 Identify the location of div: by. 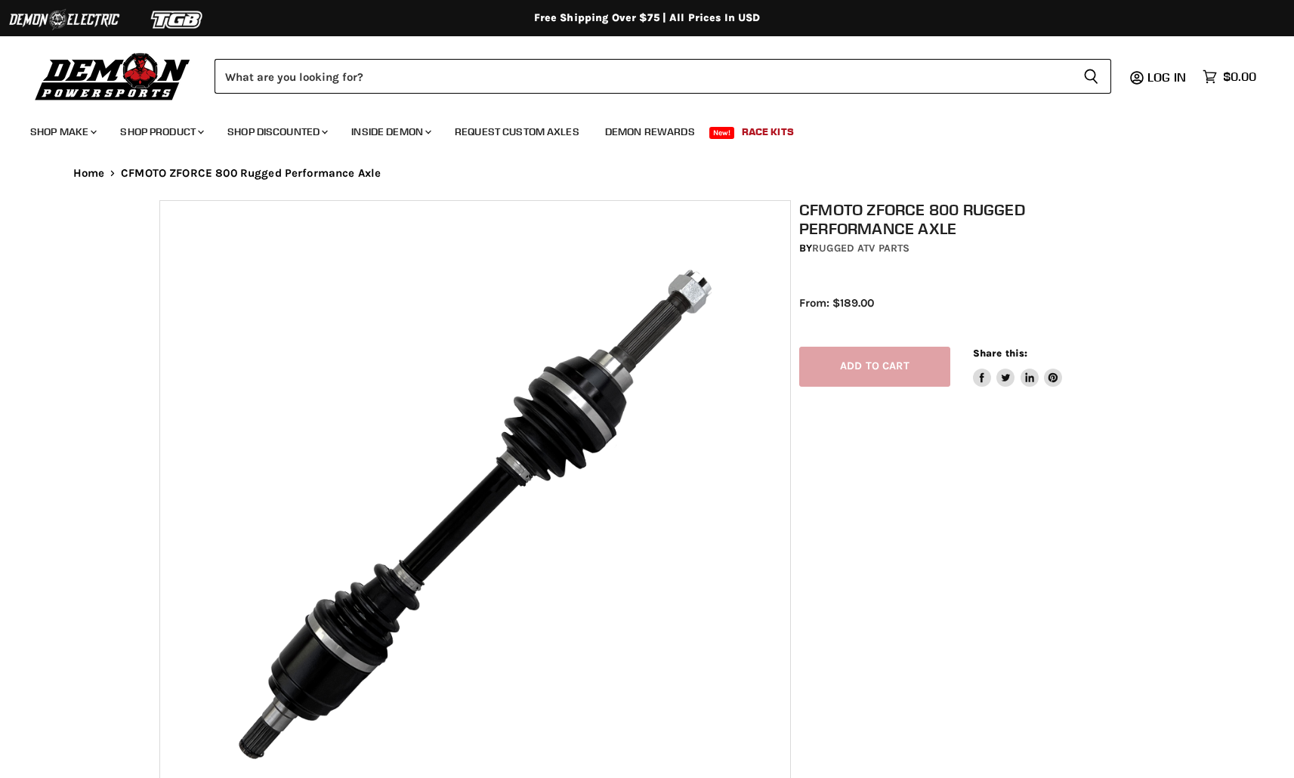
(972, 249).